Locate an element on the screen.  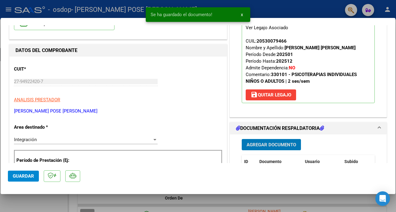
p: Período de Prestación (Ej: 202505 para Mayo 2025) is located at coordinates (47, 164).